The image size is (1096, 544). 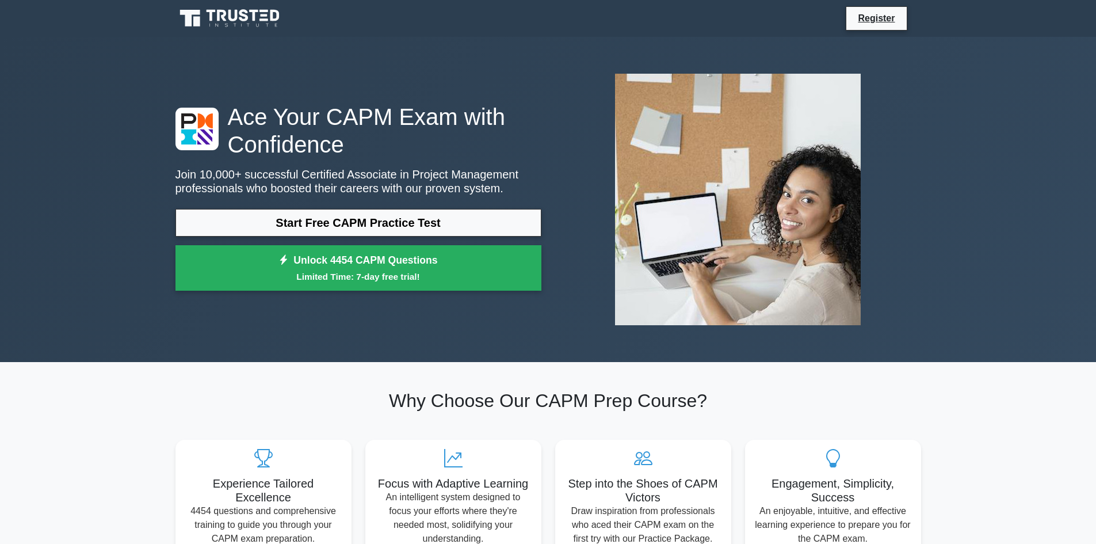 What do you see at coordinates (358, 131) in the screenshot?
I see `h1: Ace Your CAPM Exam with Confidence` at bounding box center [358, 131].